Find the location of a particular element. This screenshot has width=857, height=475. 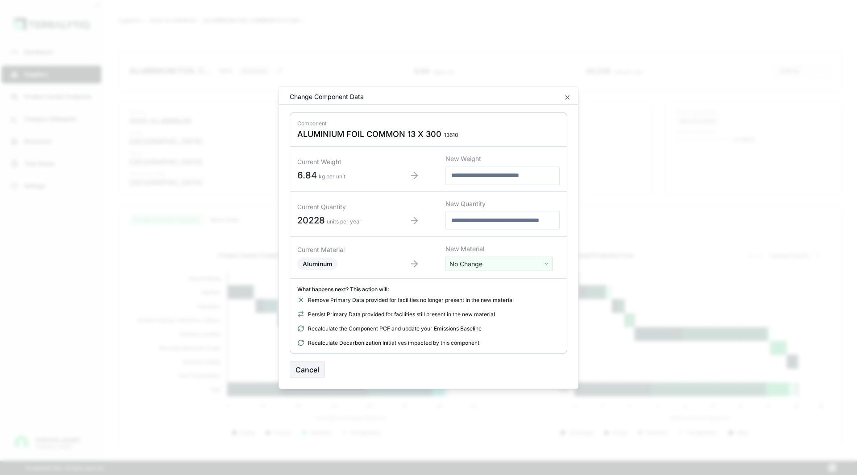

div: Current Weight is located at coordinates (340, 162).